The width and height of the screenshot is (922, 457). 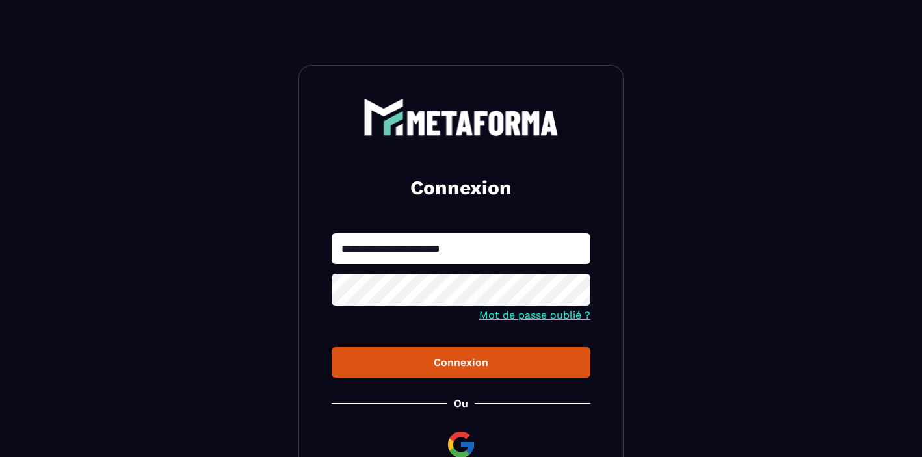 I want to click on div: Connexion, so click(x=461, y=362).